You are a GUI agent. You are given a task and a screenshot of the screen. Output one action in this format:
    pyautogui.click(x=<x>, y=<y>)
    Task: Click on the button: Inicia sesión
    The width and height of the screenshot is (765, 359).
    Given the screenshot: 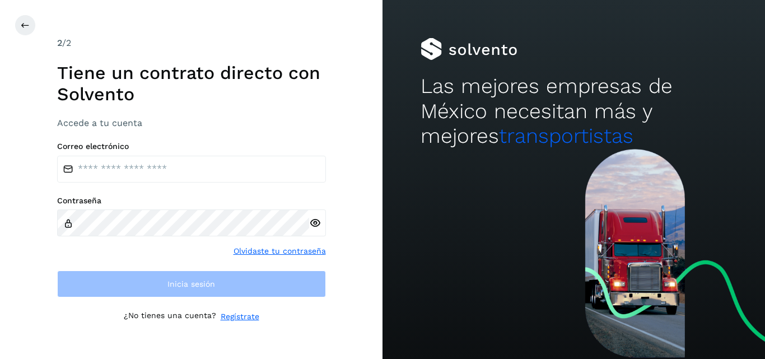 What is the action you would take?
    pyautogui.click(x=192, y=284)
    